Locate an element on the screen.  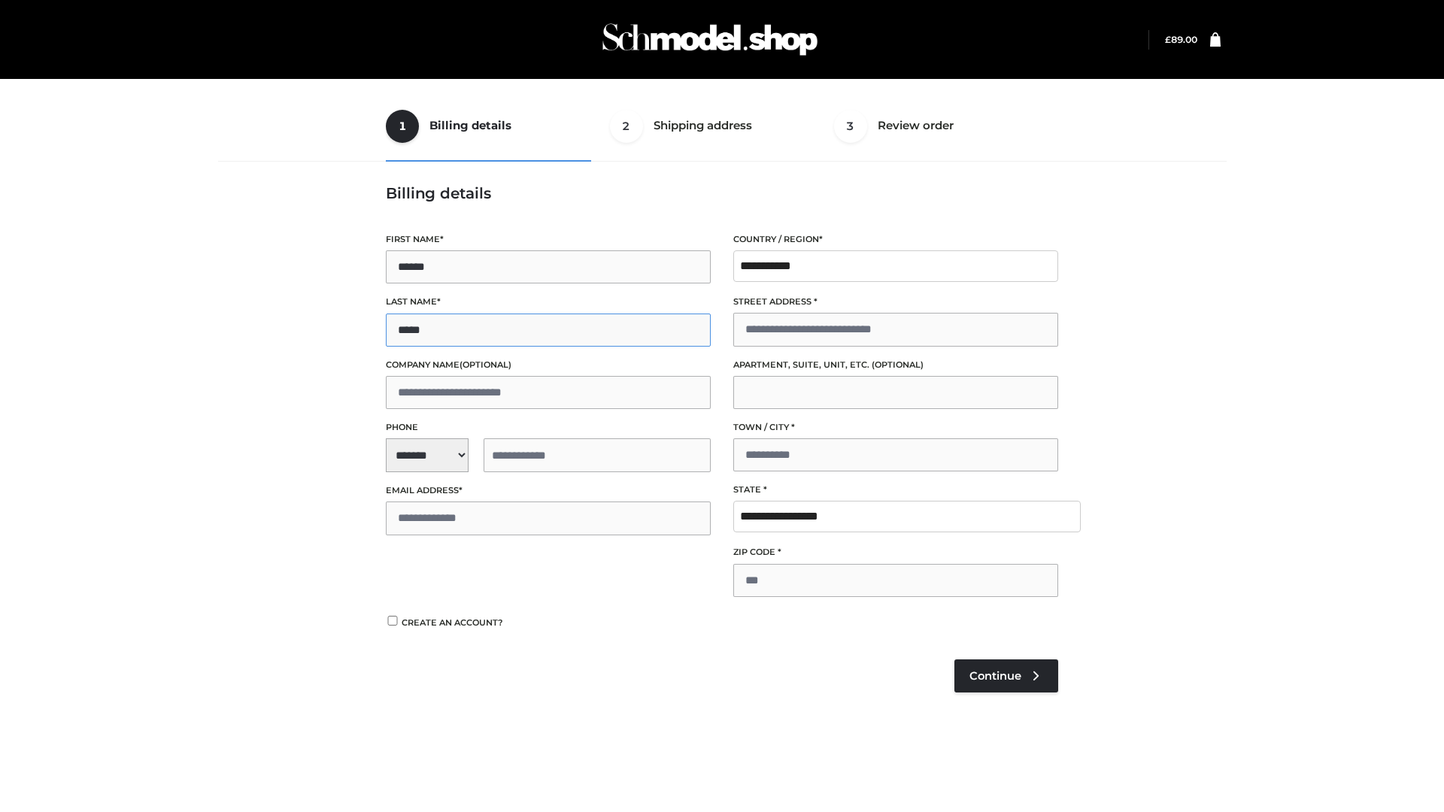
label: Apartment, suite, unit, etc. is located at coordinates (896, 365).